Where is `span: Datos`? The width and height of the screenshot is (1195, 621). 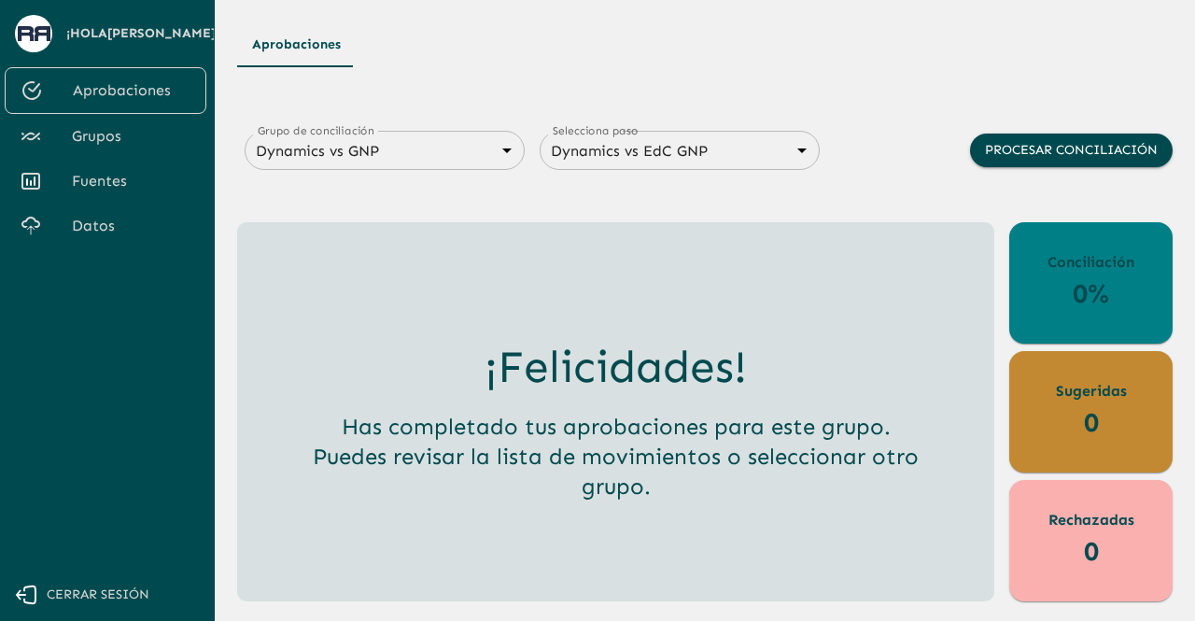
span: Datos is located at coordinates (132, 226).